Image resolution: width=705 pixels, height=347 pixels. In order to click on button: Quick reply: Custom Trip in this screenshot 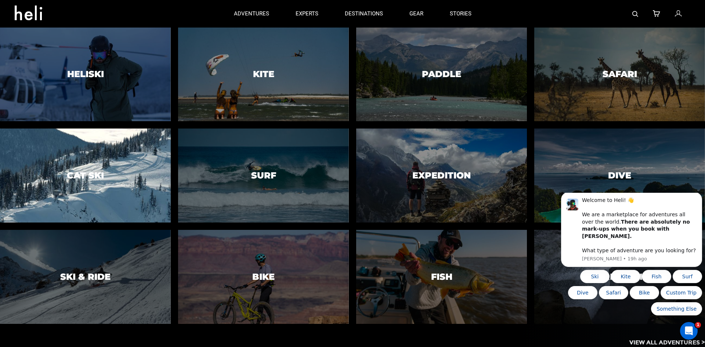, I will do `click(123, 100)`.